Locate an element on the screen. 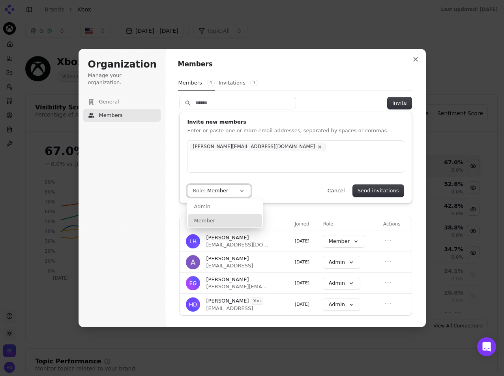 The height and width of the screenshot is (376, 504). p: Enter or paste one or more email addresses, separated by spaces or commas. is located at coordinates (296, 131).